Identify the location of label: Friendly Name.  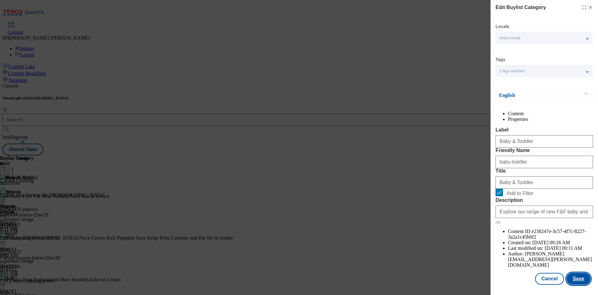
(544, 150).